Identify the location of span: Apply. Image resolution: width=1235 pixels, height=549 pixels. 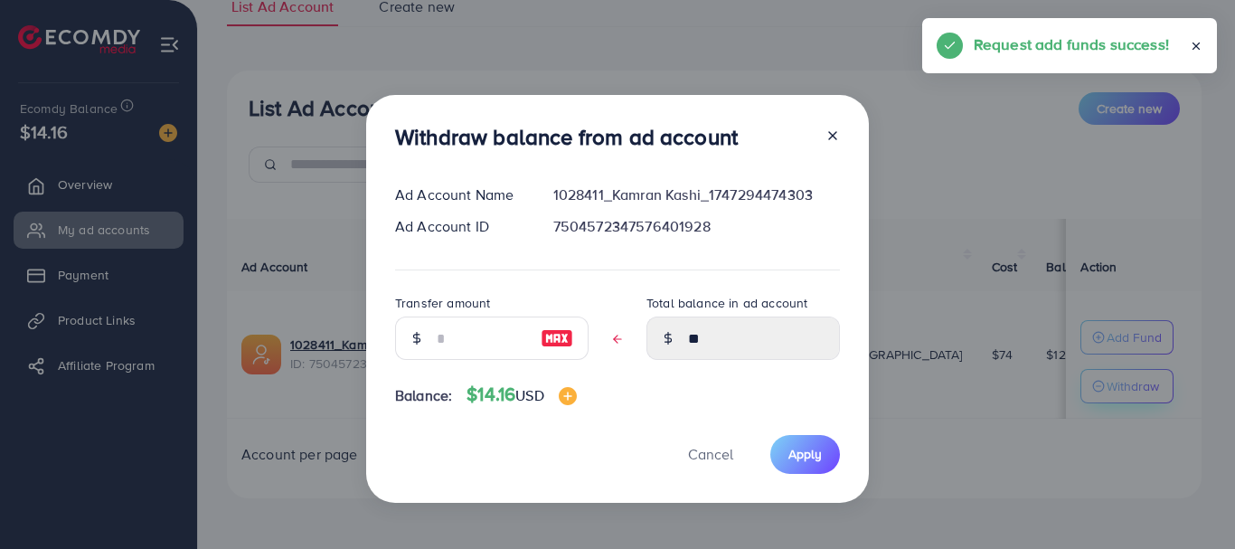
(804, 454).